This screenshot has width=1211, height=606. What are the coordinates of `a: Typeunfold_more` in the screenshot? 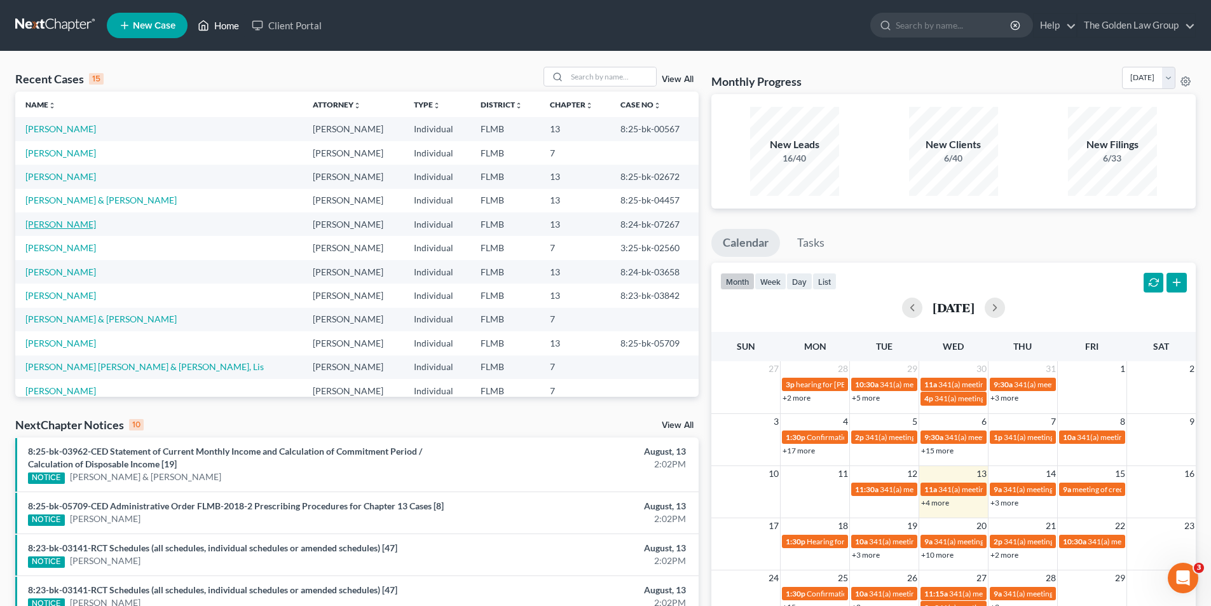 It's located at (427, 104).